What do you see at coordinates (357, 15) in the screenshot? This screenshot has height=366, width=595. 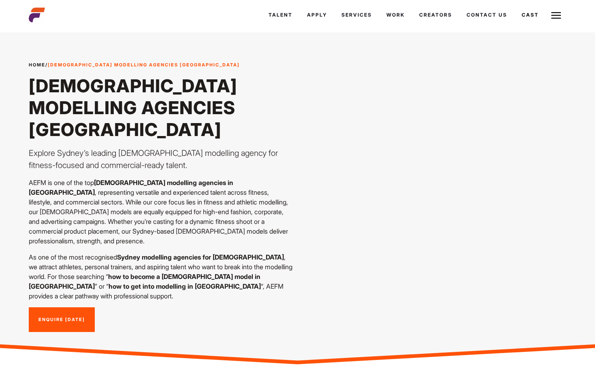 I see `a: Services` at bounding box center [357, 15].